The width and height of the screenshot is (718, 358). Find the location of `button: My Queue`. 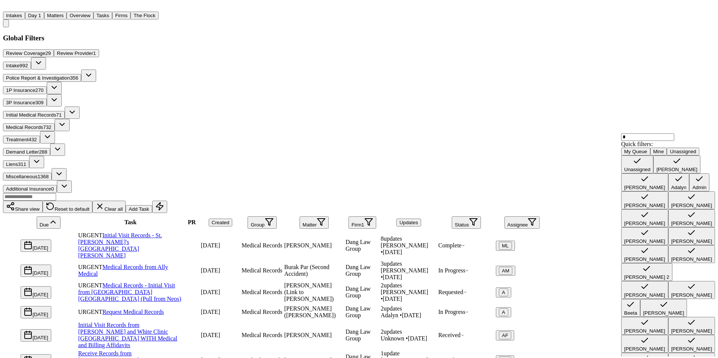

button: My Queue is located at coordinates (635, 151).